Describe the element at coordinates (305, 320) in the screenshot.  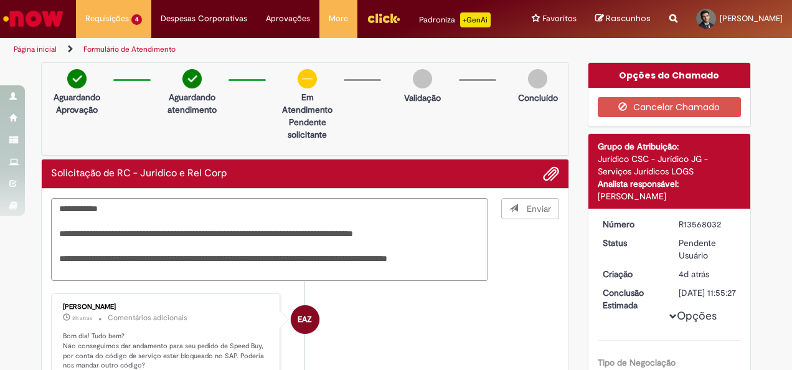
I see `span: EAZ` at that location.